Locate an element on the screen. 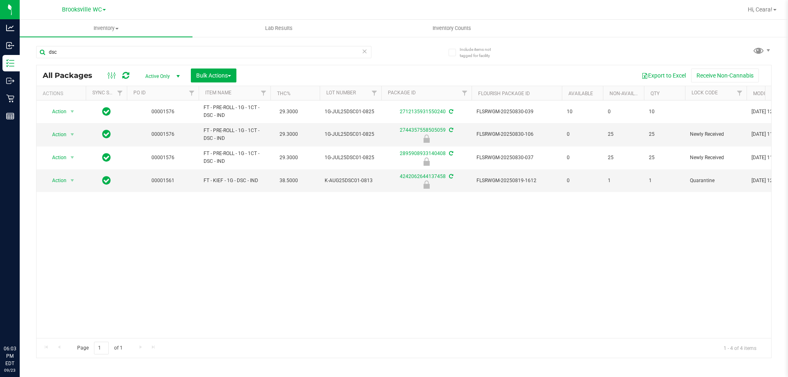 Image resolution: width=788 pixels, height=377 pixels. span: Brooksville WC is located at coordinates (82, 9).